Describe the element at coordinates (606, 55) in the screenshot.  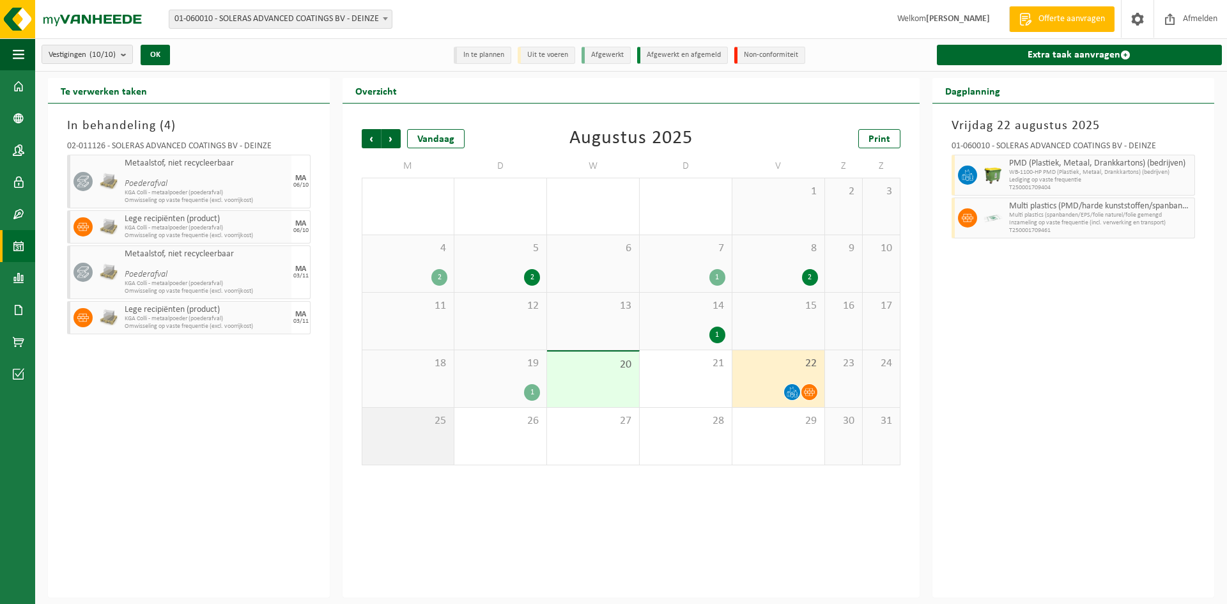
I see `li: Afgewerkt` at that location.